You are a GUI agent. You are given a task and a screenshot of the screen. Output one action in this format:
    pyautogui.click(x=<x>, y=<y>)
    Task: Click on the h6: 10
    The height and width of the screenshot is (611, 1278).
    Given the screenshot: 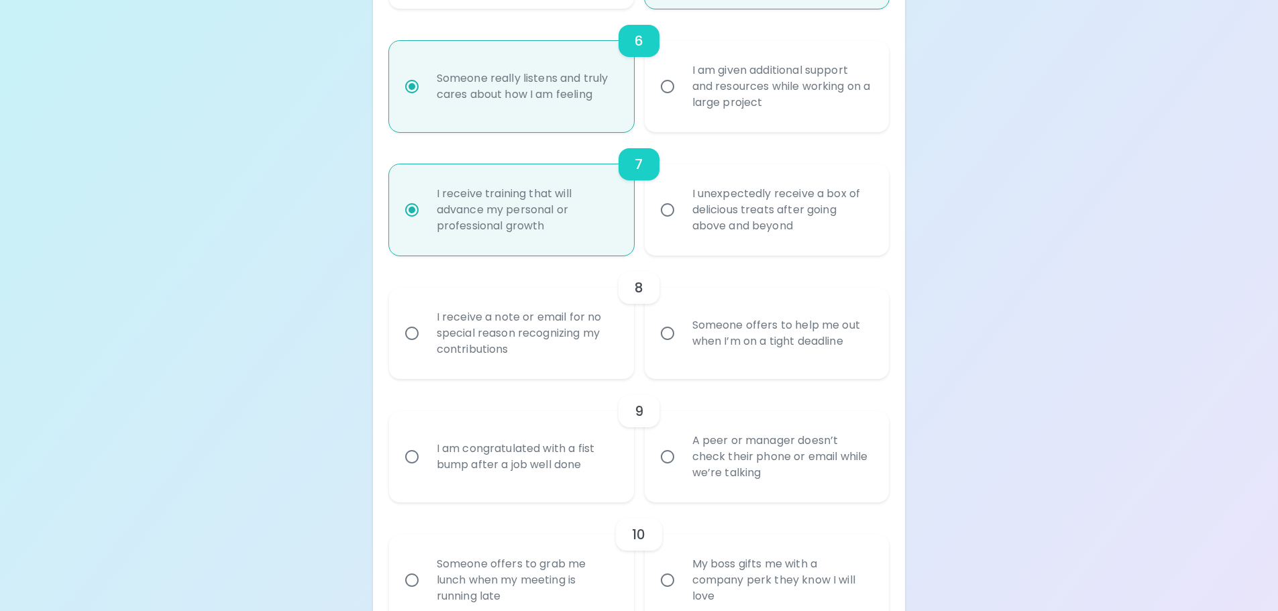 What is the action you would take?
    pyautogui.click(x=639, y=535)
    